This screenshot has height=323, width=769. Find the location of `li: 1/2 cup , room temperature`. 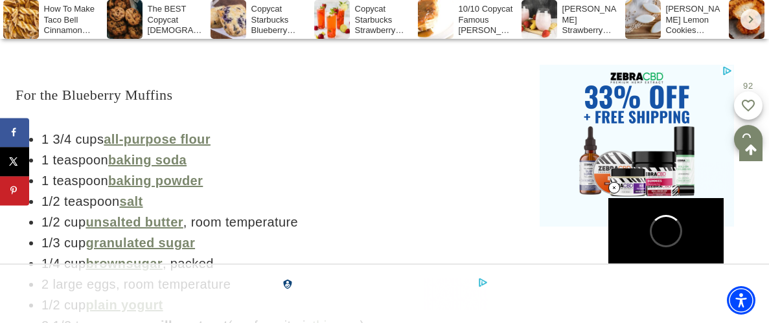

li: 1/2 cup , room temperature is located at coordinates (258, 222).